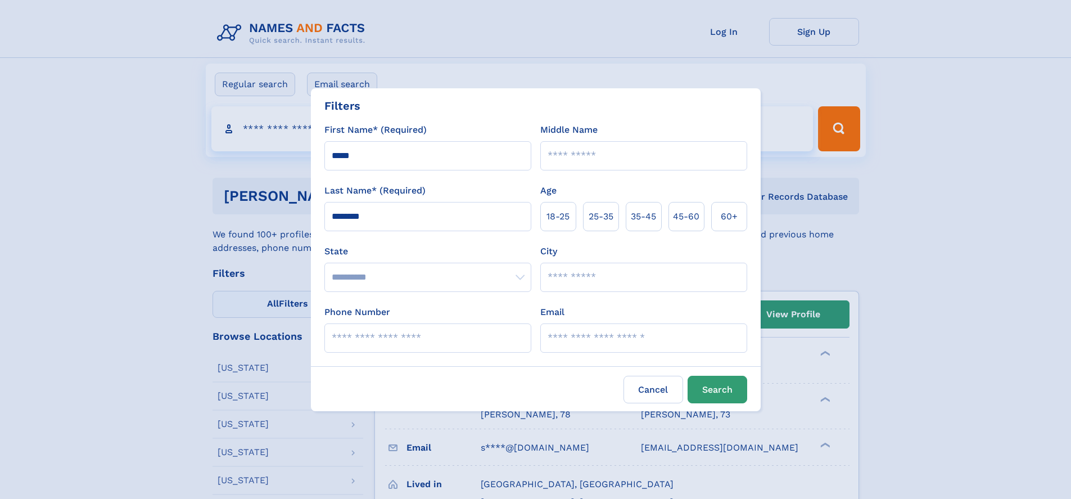  I want to click on label: Cancel, so click(653, 389).